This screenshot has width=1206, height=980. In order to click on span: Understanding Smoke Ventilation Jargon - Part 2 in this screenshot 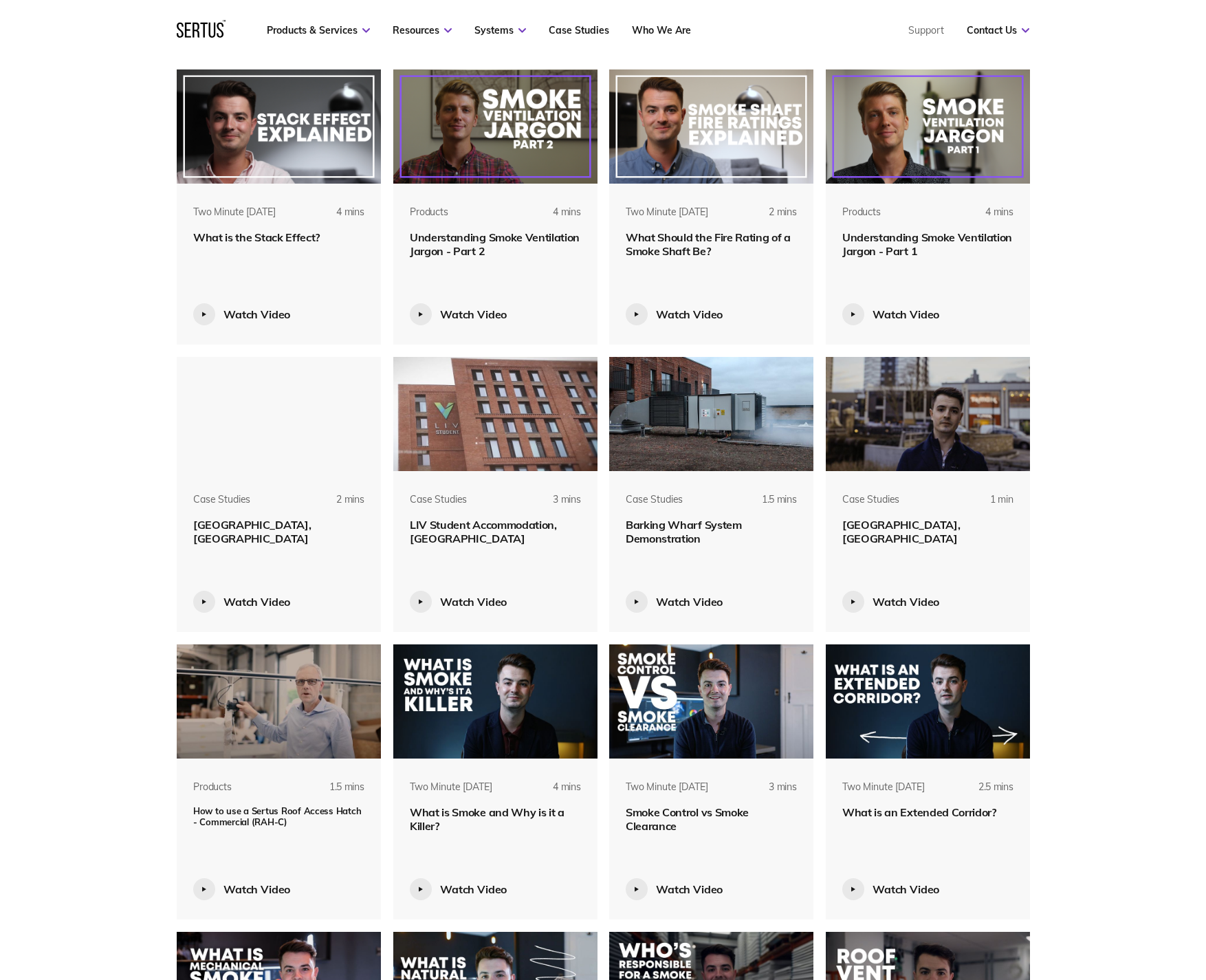, I will do `click(494, 245)`.